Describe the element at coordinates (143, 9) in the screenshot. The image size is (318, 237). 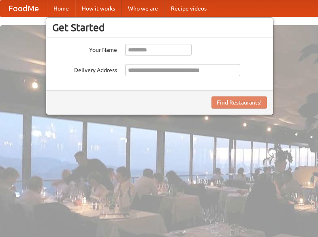
I see `a: Who we are` at that location.